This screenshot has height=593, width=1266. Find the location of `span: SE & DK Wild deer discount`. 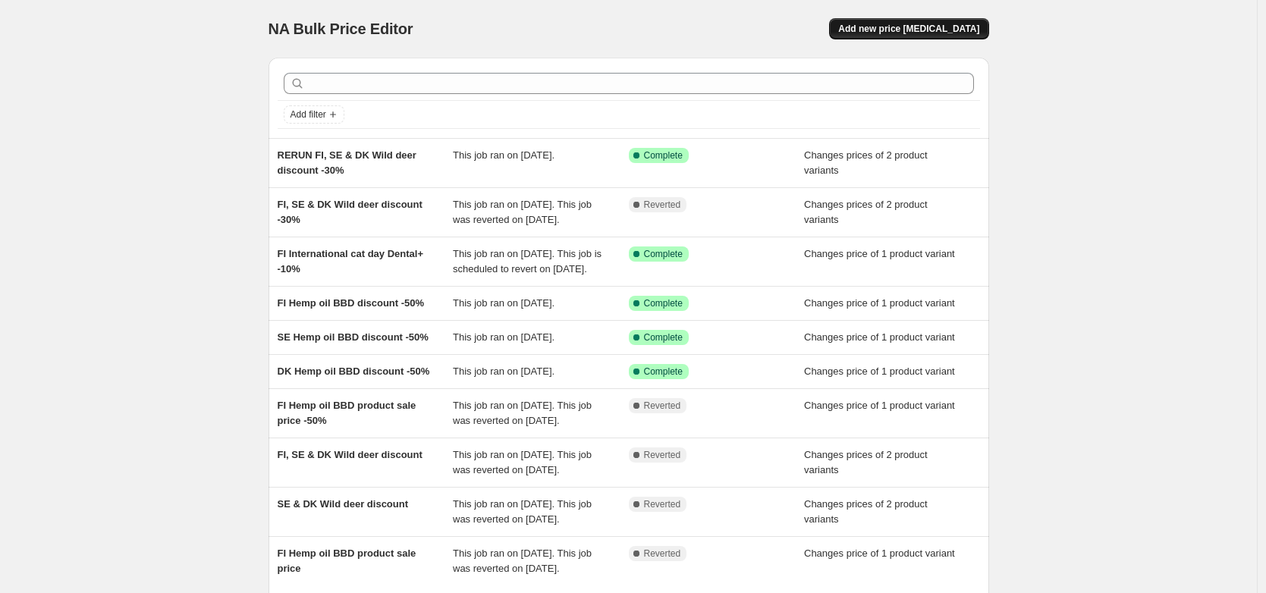

span: SE & DK Wild deer discount is located at coordinates (343, 504).